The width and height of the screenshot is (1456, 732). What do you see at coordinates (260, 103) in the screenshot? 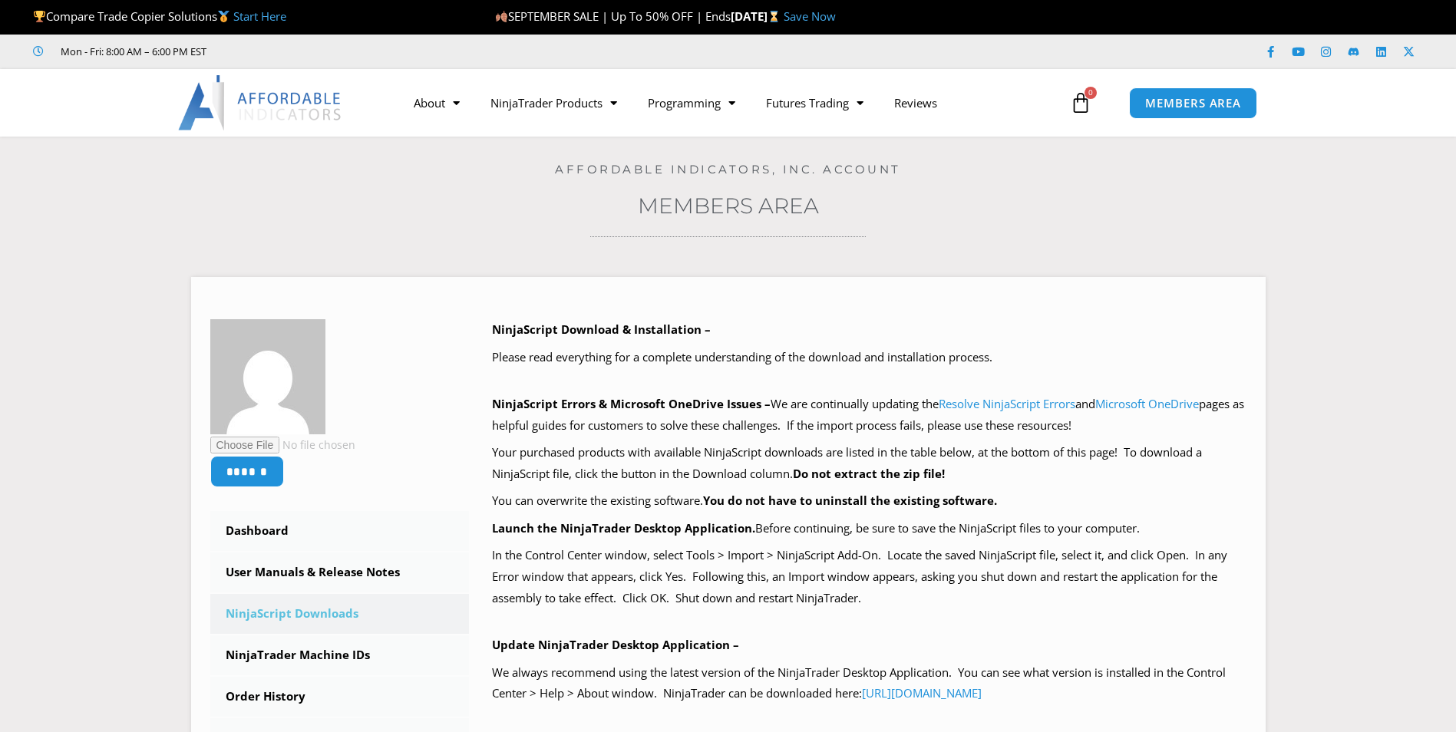
I see `img: LogoAI | Affordable Indicators – NinjaTrader` at bounding box center [260, 103].